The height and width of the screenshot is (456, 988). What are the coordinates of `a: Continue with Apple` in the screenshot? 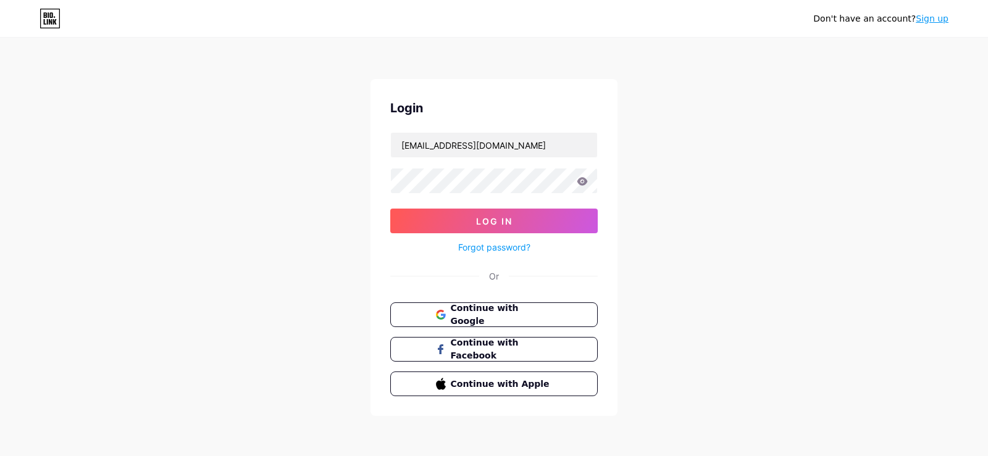 It's located at (494, 384).